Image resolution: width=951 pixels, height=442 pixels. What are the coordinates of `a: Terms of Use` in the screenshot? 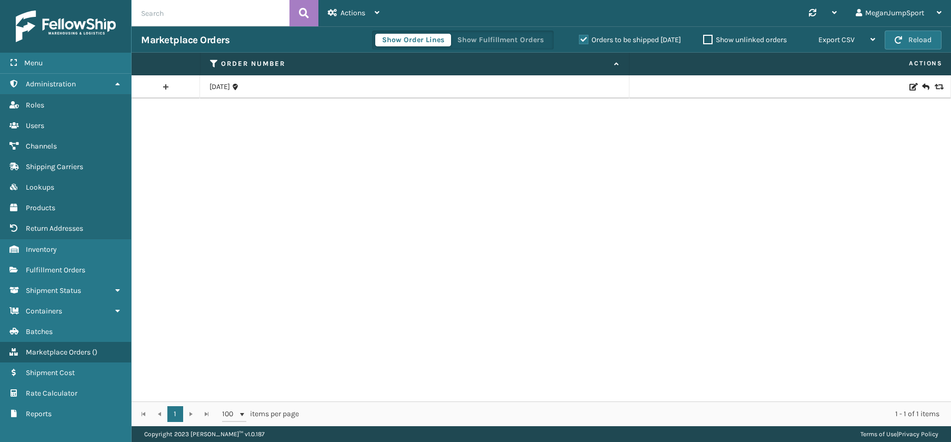 It's located at (879, 434).